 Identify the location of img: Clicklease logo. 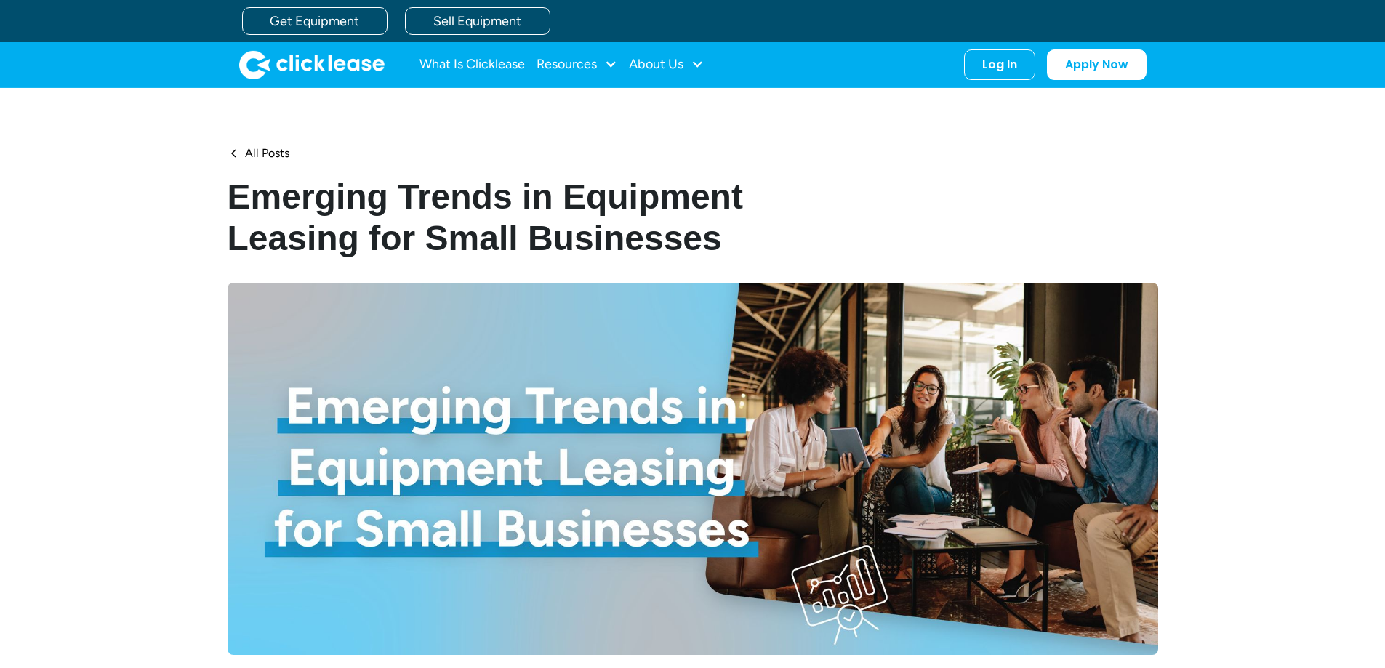
(312, 65).